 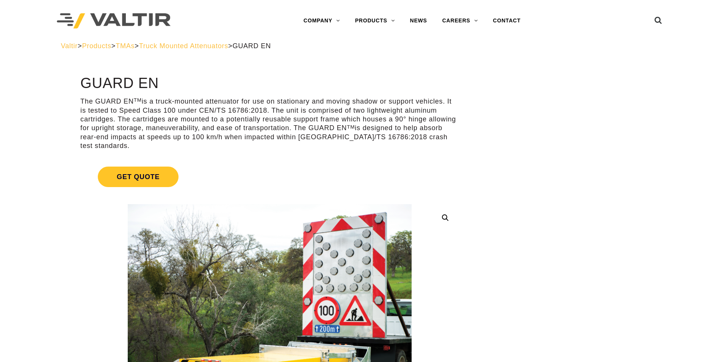 I want to click on a: TMAs, so click(x=125, y=46).